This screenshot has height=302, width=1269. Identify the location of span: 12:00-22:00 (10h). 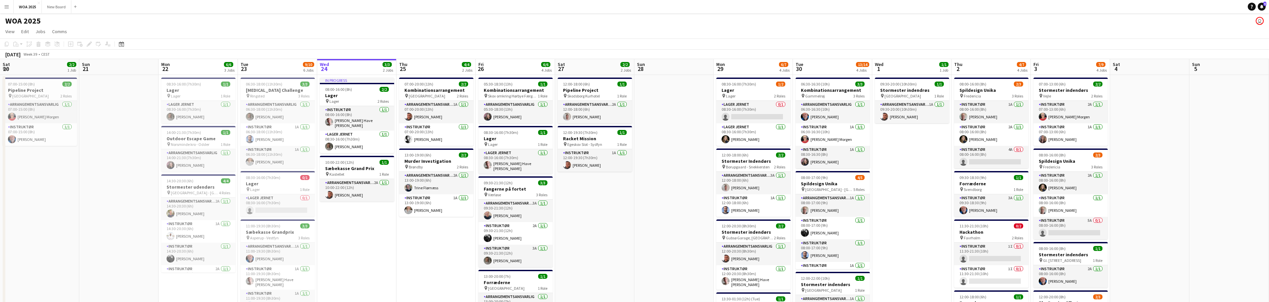
(815, 278).